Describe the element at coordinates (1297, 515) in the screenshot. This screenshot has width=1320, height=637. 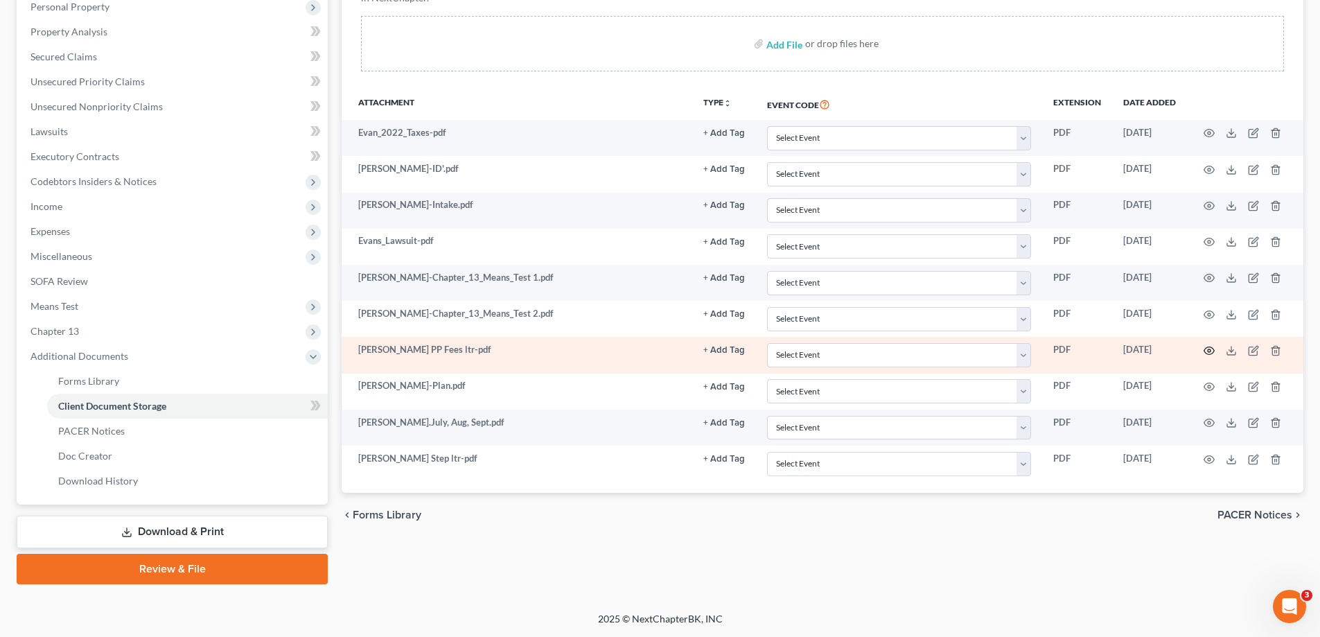
I see `i: chevron_right` at that location.